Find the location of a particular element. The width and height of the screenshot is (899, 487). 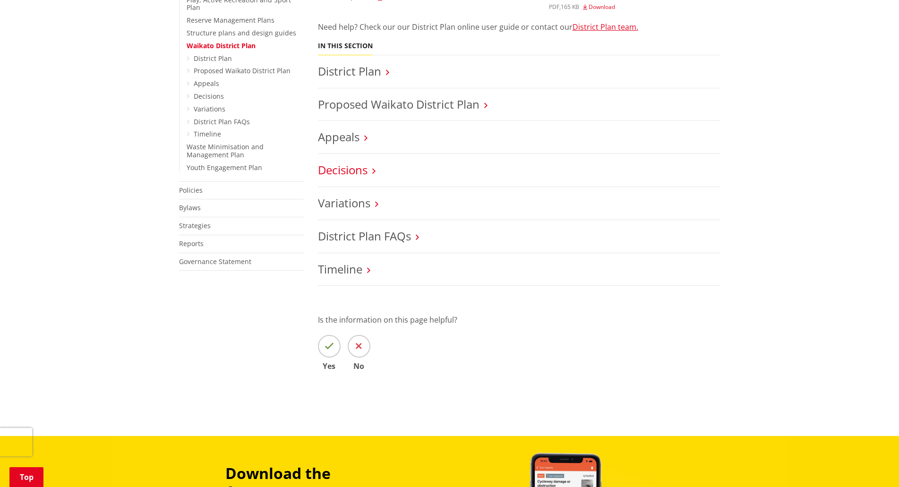

a: Waste Minimisation and Management Plan is located at coordinates (225, 151).